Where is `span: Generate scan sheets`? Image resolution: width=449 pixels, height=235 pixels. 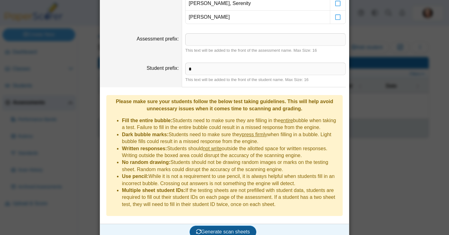 span: Generate scan sheets is located at coordinates (223, 232).